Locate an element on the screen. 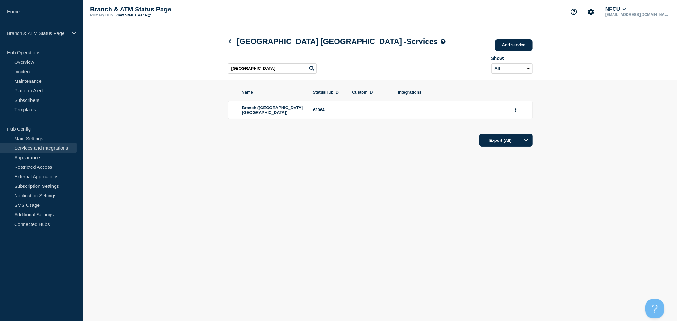 The image size is (677, 321). button: Options is located at coordinates (526, 140).